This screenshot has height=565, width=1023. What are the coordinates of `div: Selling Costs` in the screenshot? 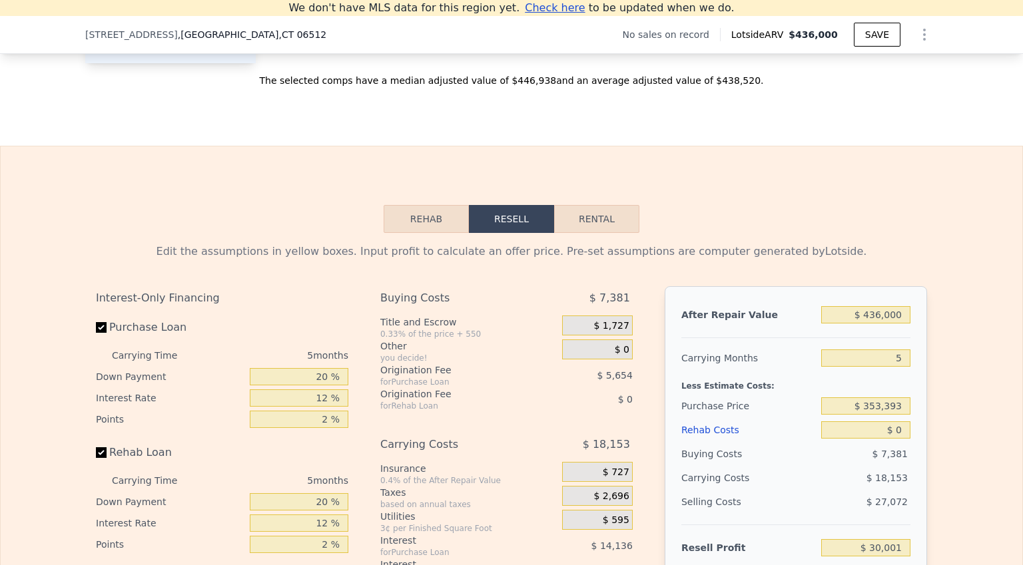 It's located at (749, 502).